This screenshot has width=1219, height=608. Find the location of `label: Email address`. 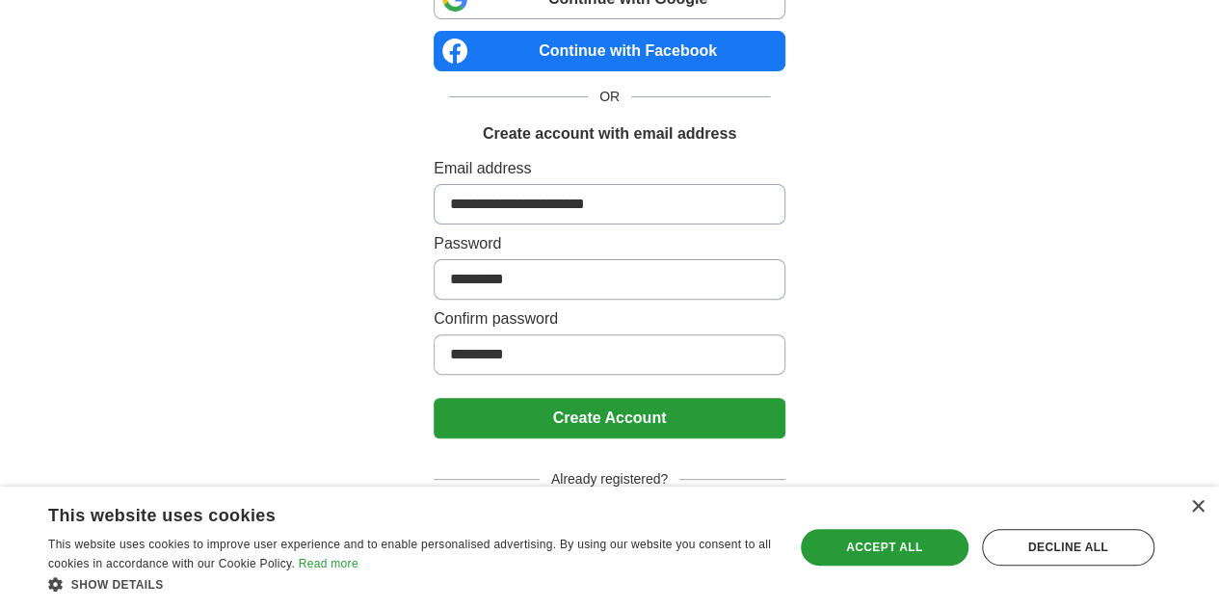

label: Email address is located at coordinates (609, 169).